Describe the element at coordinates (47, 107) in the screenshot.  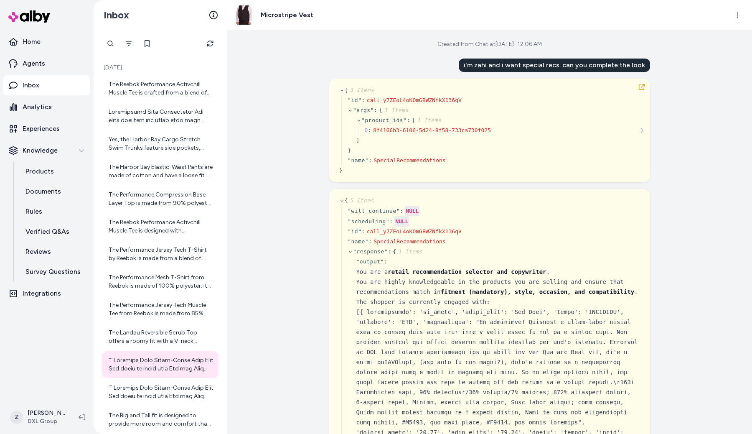
I see `a: Analytics` at that location.